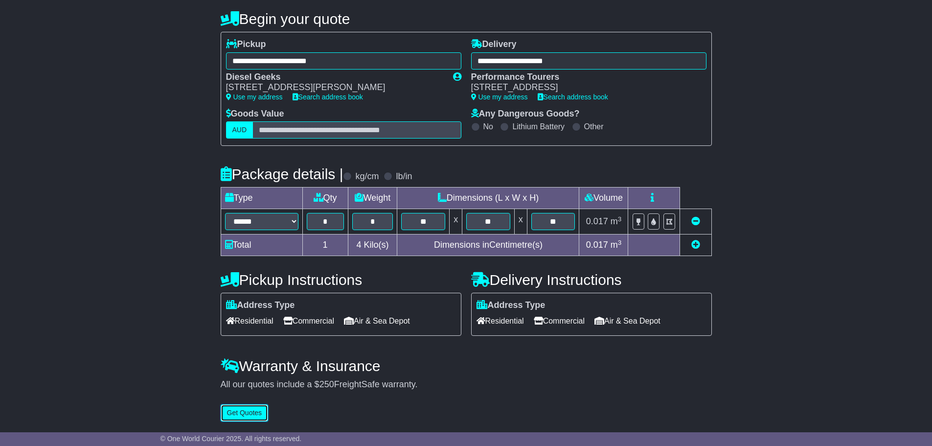 The image size is (932, 446). Describe the element at coordinates (604, 198) in the screenshot. I see `td: Volume` at that location.